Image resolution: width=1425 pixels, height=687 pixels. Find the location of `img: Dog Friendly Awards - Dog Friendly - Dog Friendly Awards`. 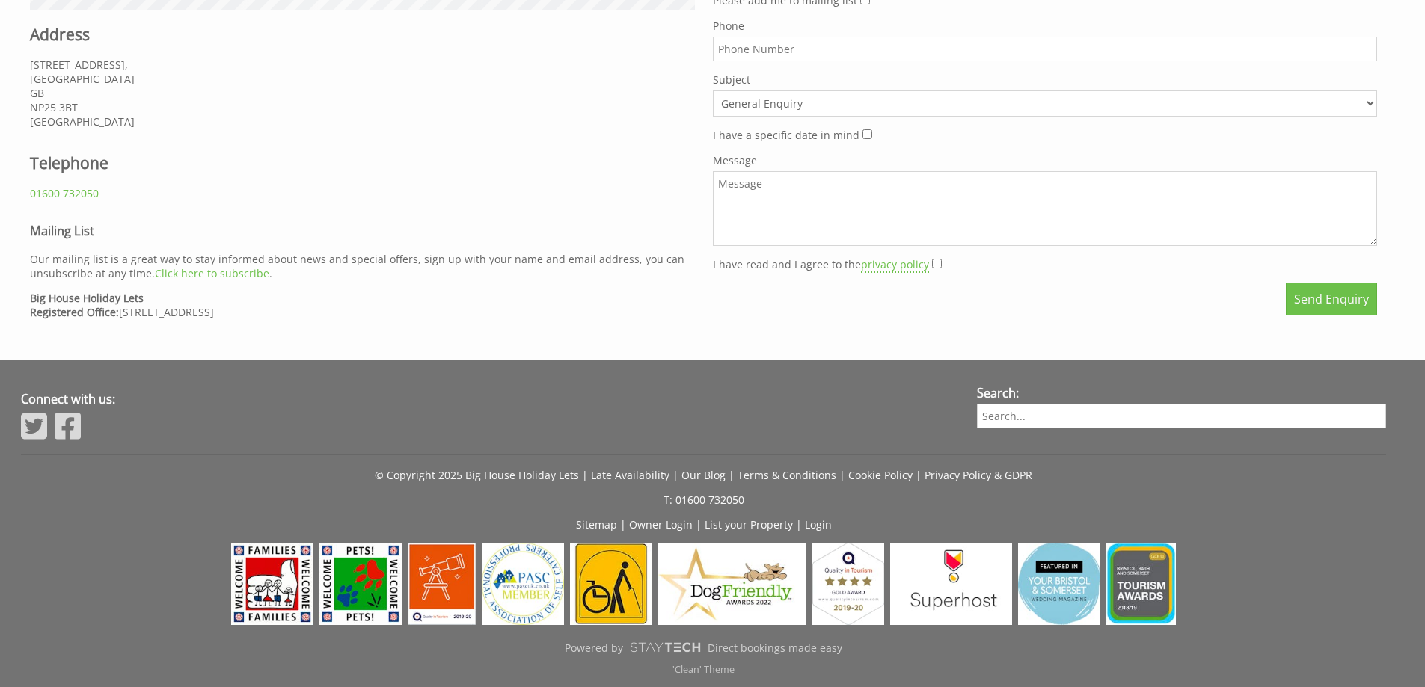

img: Dog Friendly Awards - Dog Friendly - Dog Friendly Awards is located at coordinates (731, 584).